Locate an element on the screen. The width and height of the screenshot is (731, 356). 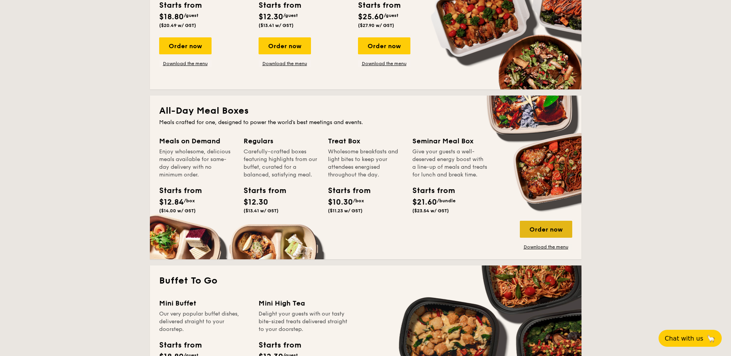
span: ($27.90 w/ GST) is located at coordinates (376, 25).